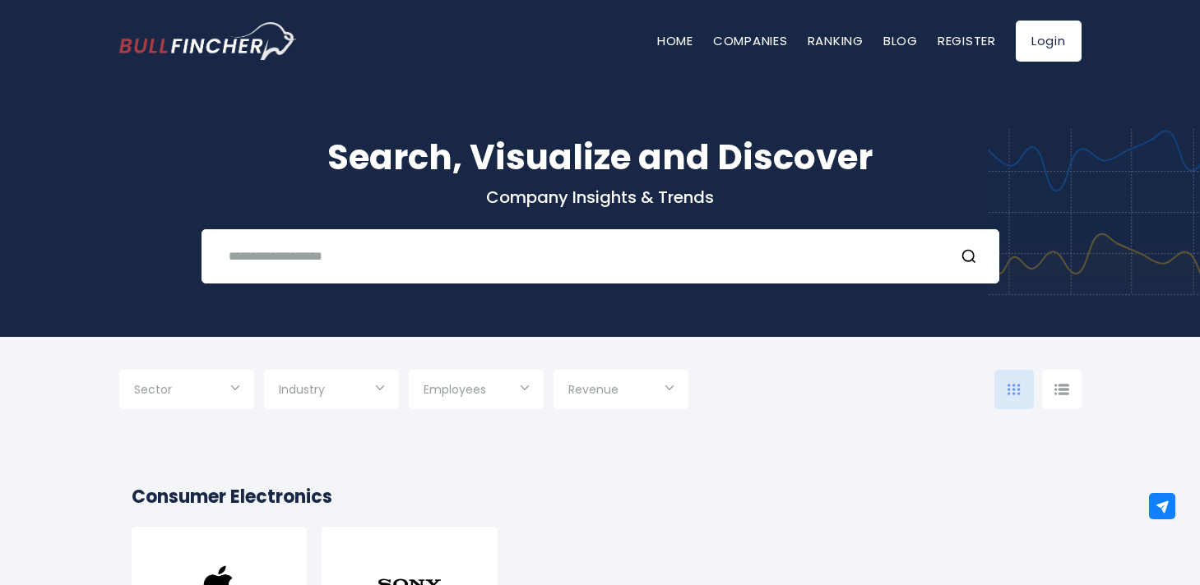 Image resolution: width=1200 pixels, height=585 pixels. Describe the element at coordinates (593, 390) in the screenshot. I see `span: Revenue` at that location.